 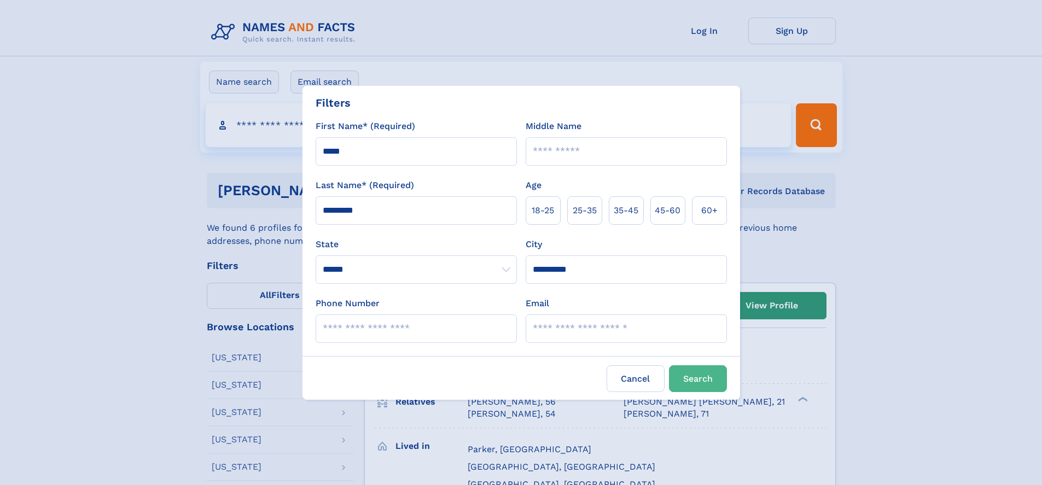 What do you see at coordinates (636, 378) in the screenshot?
I see `label: Cancel` at bounding box center [636, 378].